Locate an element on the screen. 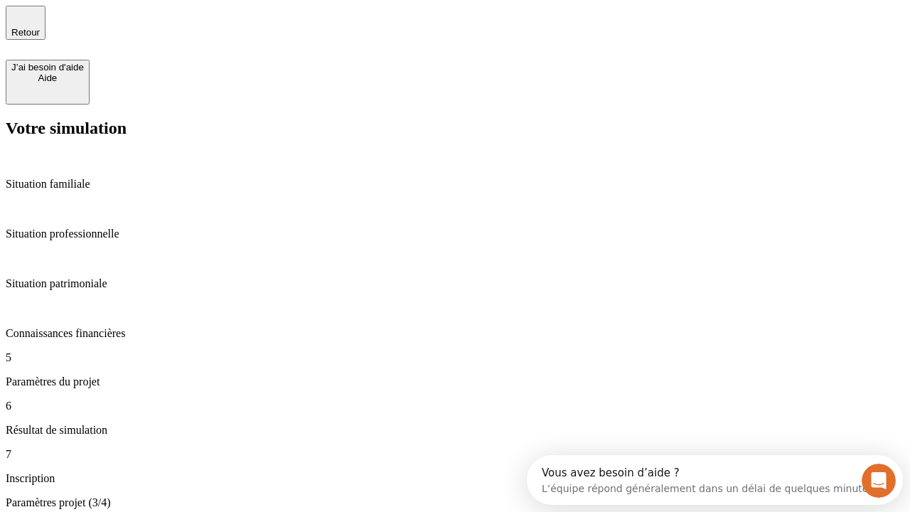 The image size is (910, 512). span: Retour is located at coordinates (26, 32).